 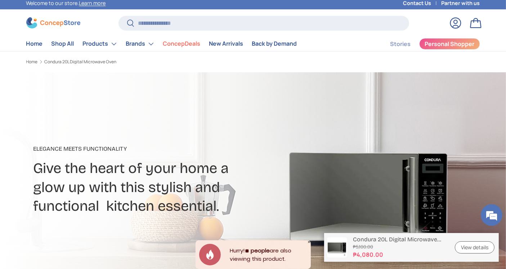 I want to click on strong: ₱4,080.00, so click(x=399, y=255).